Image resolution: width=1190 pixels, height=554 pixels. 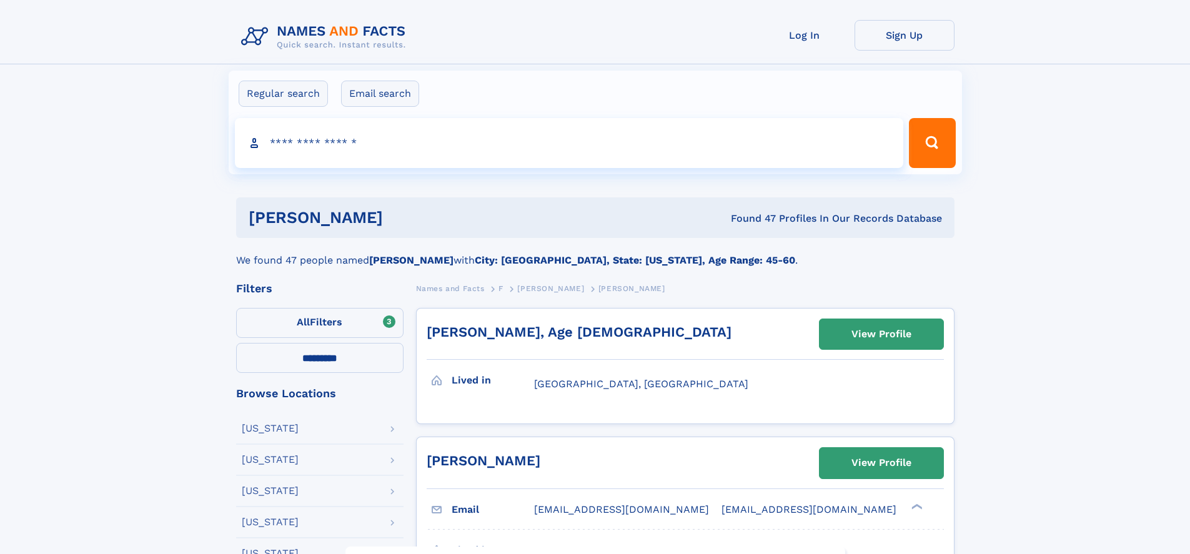 I want to click on a: F, so click(x=501, y=288).